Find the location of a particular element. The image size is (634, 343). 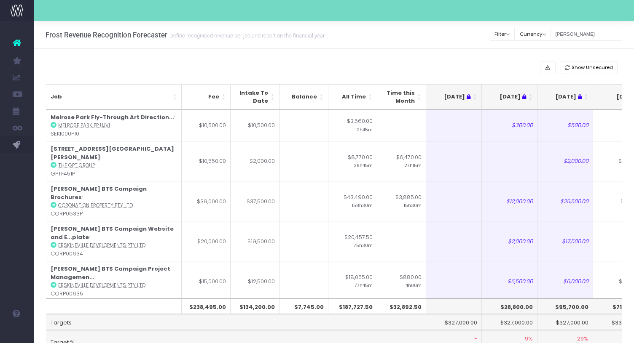

th: Job: activate to sort column ascending is located at coordinates (114, 97).